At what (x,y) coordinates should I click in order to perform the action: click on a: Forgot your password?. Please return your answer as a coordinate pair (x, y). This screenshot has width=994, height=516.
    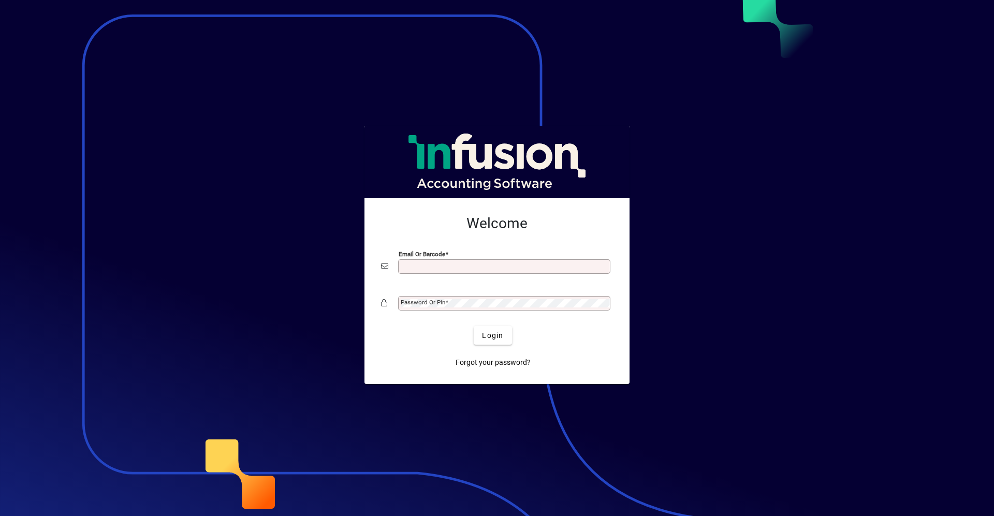
    Looking at the image, I should click on (493, 362).